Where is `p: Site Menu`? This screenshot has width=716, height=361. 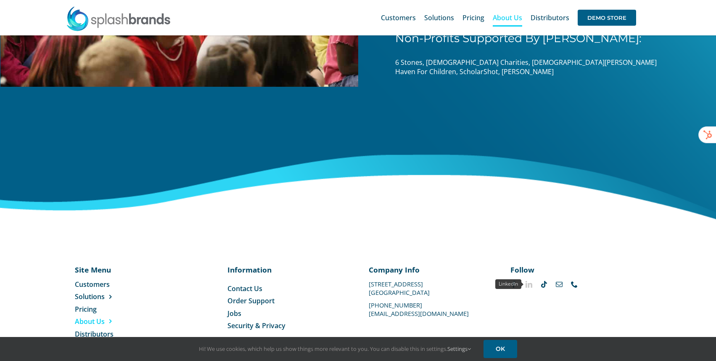
p: Site Menu is located at coordinates (113, 269).